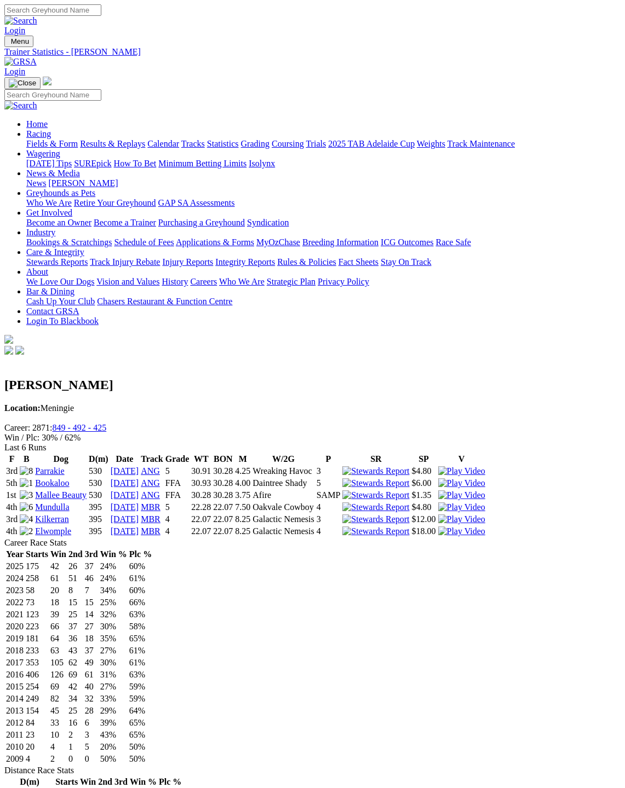 This screenshot has height=788, width=625. I want to click on a: Elwomple, so click(53, 531).